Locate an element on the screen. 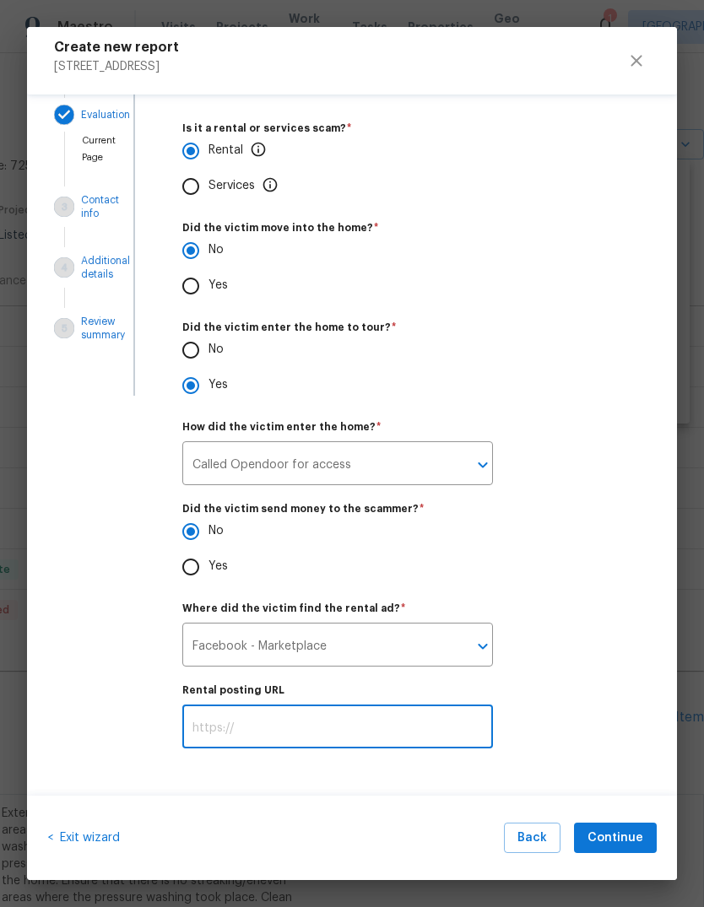 Image resolution: width=704 pixels, height=907 pixels. label: Did the victim move into the home? is located at coordinates (406, 228).